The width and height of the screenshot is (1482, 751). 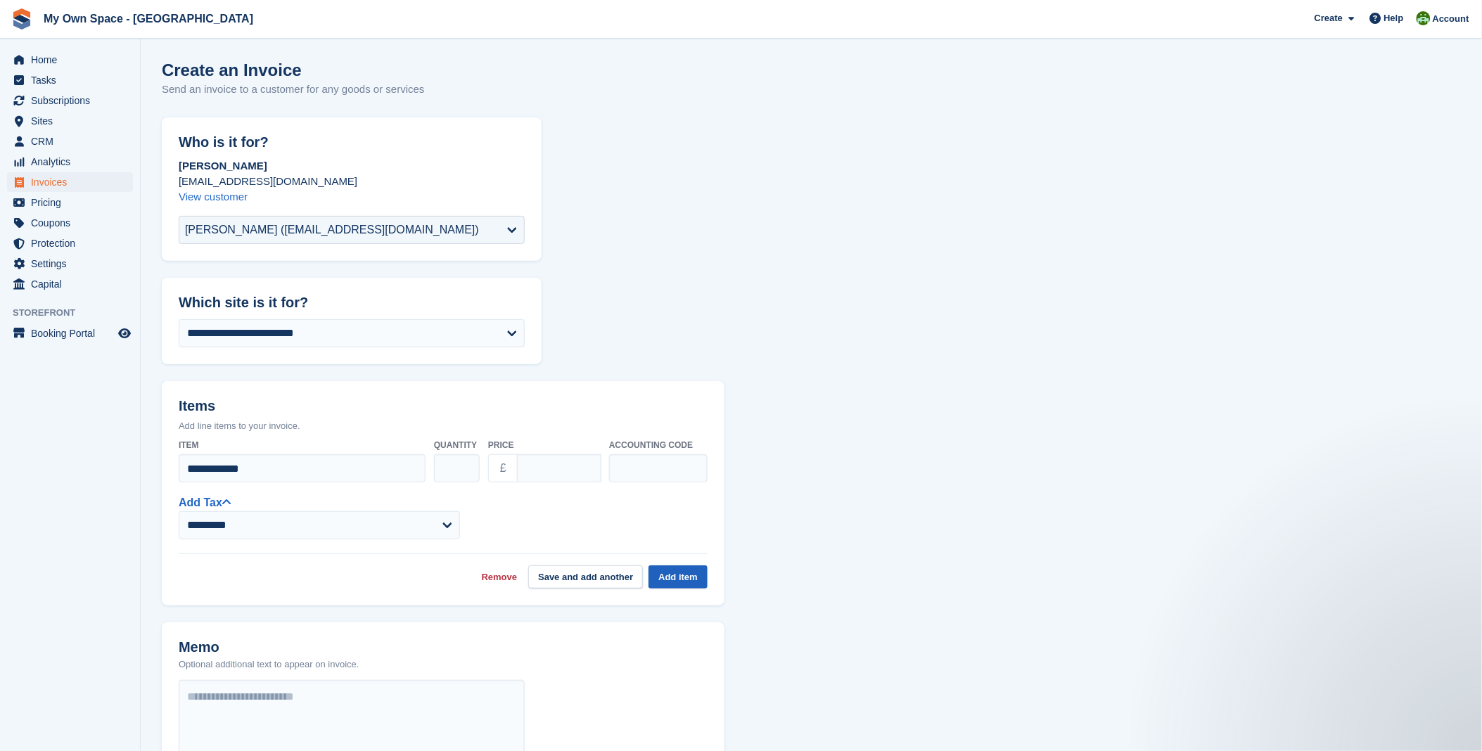 What do you see at coordinates (678, 577) in the screenshot?
I see `button: Add item` at bounding box center [678, 577].